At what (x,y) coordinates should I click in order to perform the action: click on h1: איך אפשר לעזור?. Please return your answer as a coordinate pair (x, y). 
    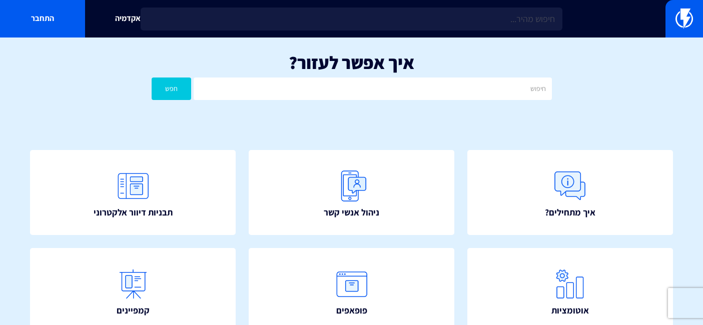
    Looking at the image, I should click on (351, 63).